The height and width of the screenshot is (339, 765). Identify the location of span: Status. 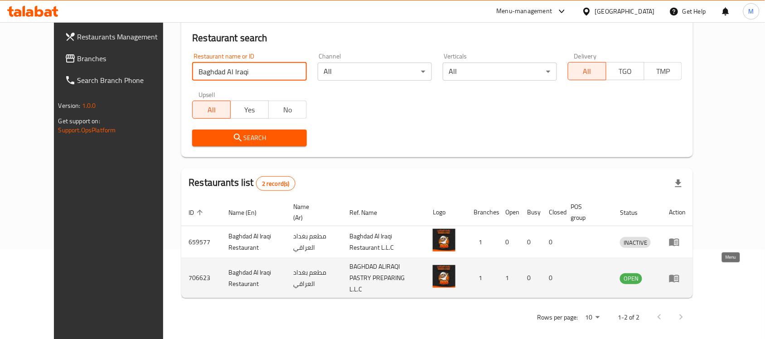
(634, 212).